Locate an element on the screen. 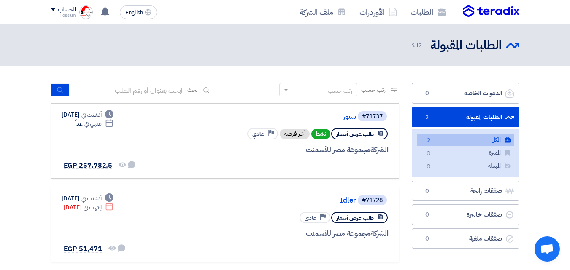  span: English is located at coordinates (134, 13).